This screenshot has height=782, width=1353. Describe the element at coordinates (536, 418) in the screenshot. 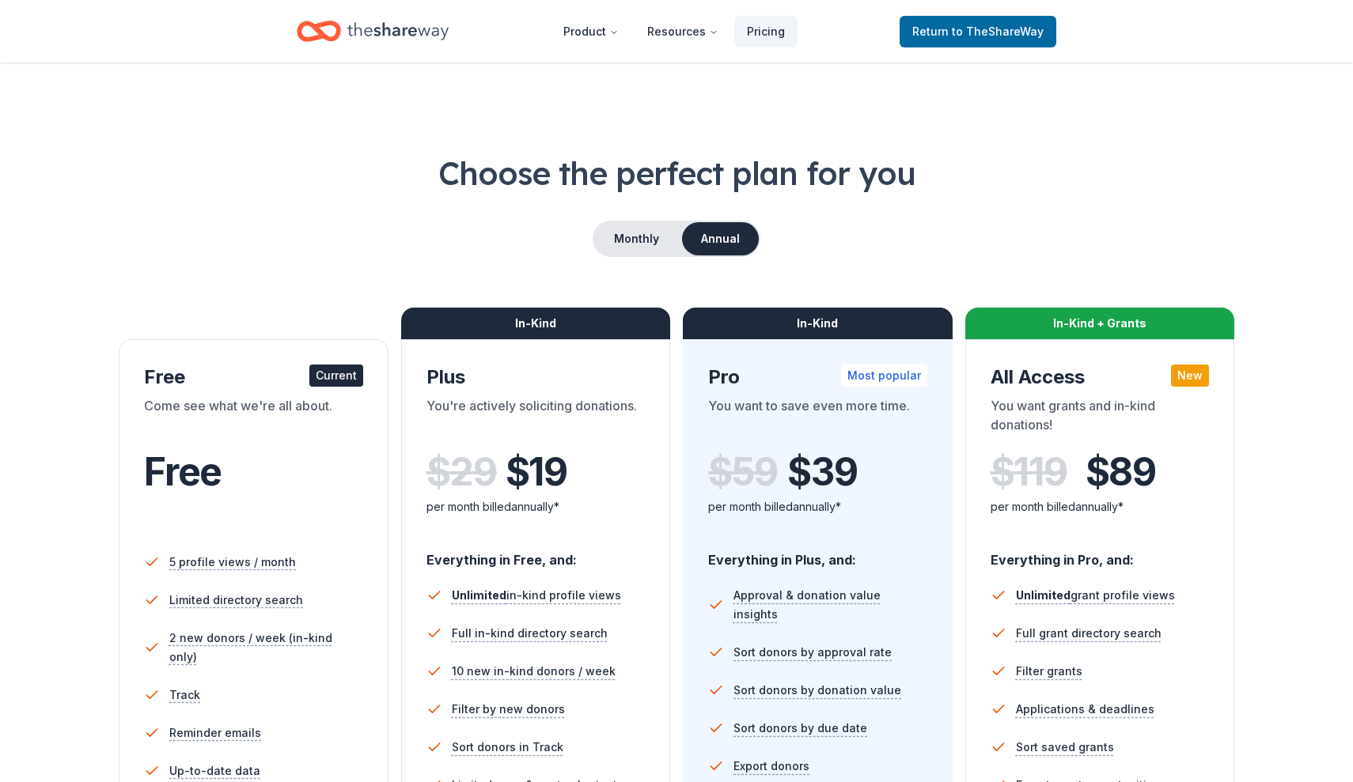

I see `div: You're actively soliciting donations.` at that location.